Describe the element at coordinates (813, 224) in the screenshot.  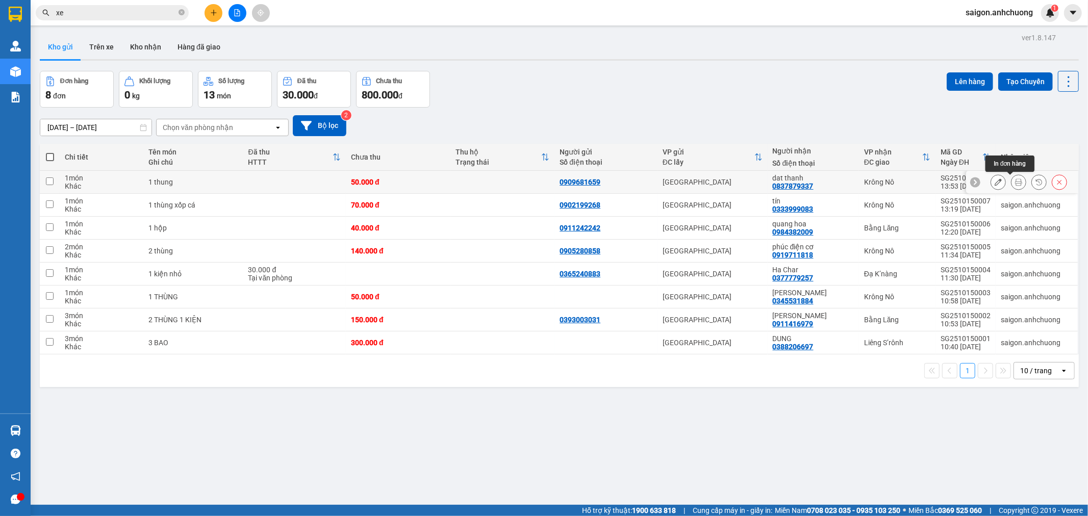
I see `div: quang hoa` at that location.